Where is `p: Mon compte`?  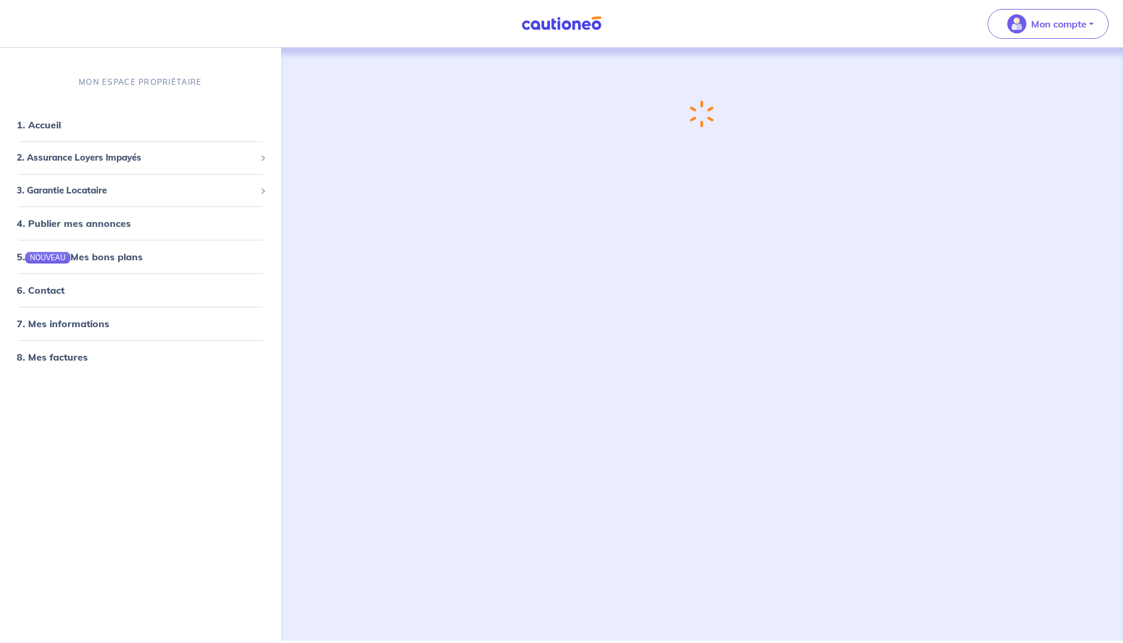
p: Mon compte is located at coordinates (1059, 24).